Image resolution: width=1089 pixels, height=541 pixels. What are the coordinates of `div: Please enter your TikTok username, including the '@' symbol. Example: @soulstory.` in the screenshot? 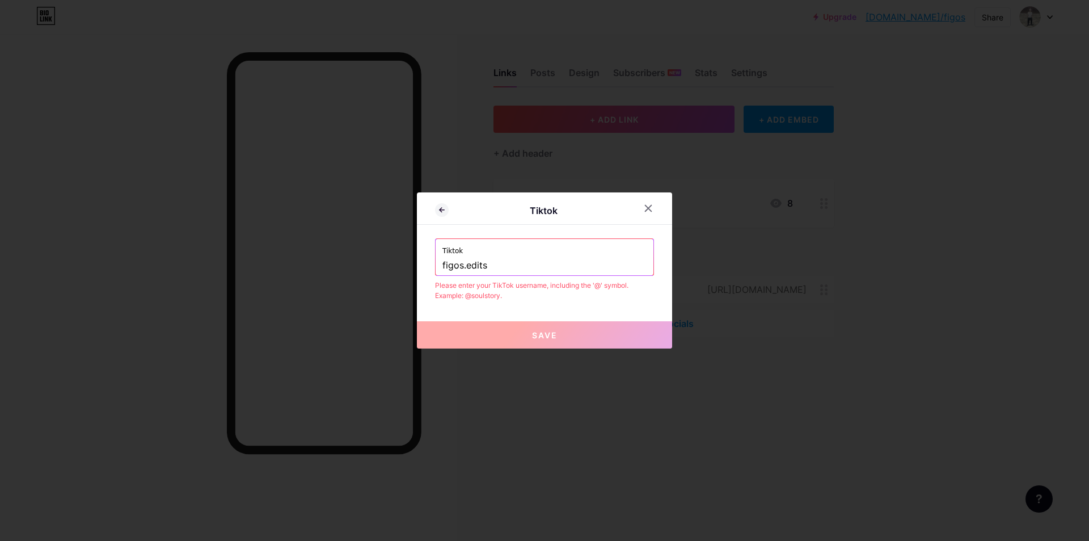 It's located at (545, 290).